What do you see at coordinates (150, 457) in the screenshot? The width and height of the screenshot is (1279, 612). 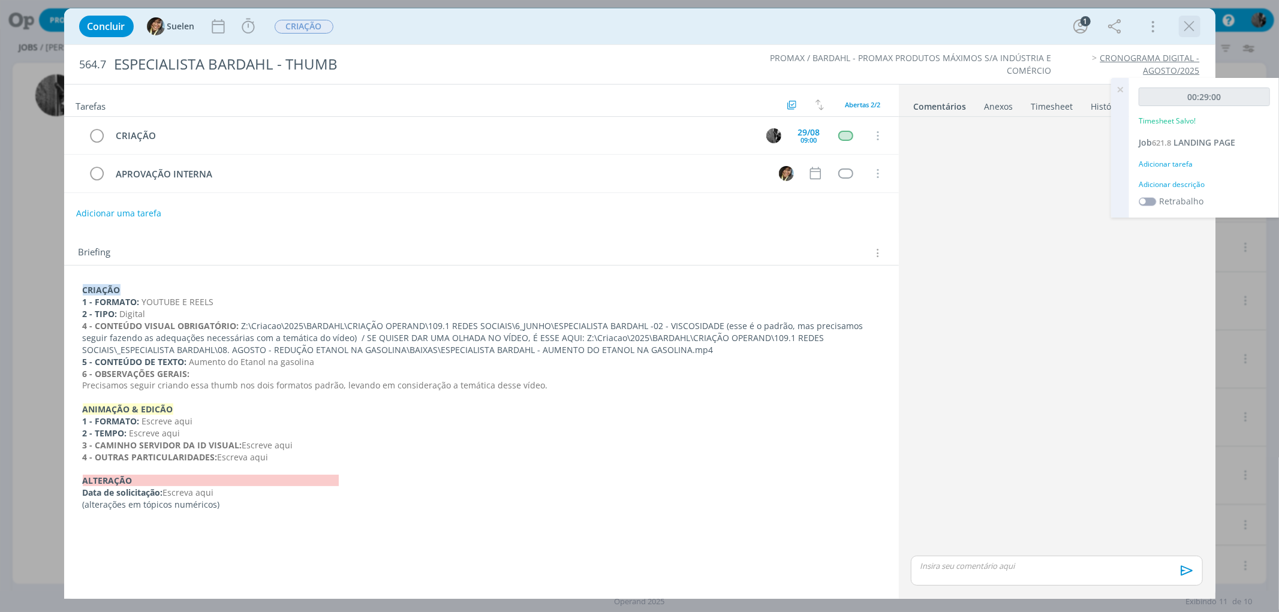 I see `strong: 4 - OUTRAS PARTICULARIDADES:` at bounding box center [150, 457].